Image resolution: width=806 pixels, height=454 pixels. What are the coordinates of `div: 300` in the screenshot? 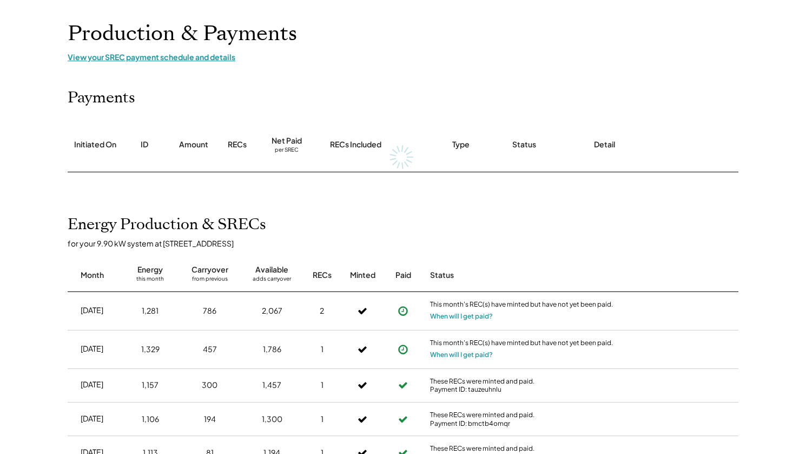 It's located at (209, 385).